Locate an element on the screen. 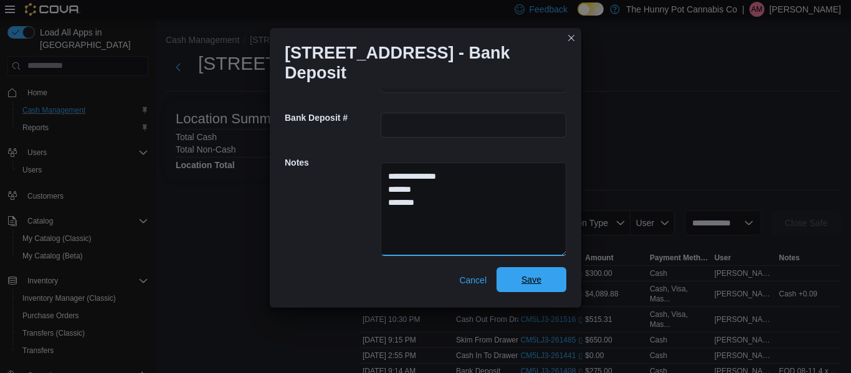  button: Save is located at coordinates (532, 280).